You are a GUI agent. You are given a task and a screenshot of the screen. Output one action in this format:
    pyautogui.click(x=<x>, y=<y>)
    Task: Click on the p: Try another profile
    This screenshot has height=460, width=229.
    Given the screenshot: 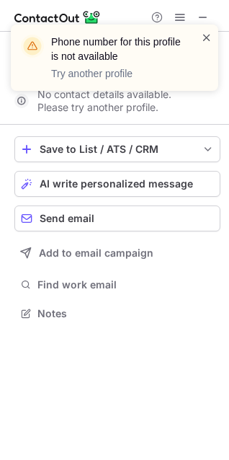 What is the action you would take?
    pyautogui.click(x=118, y=74)
    